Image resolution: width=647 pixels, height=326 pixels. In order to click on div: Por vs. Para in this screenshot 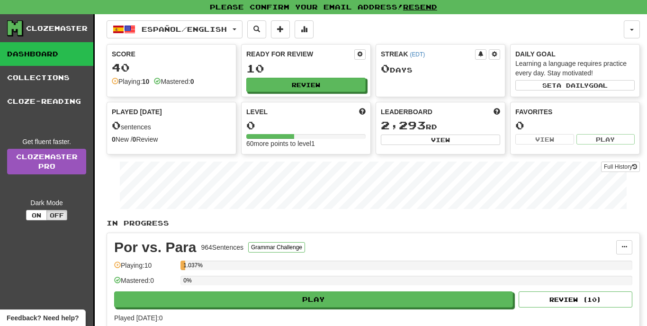, I will do `click(155, 247)`.